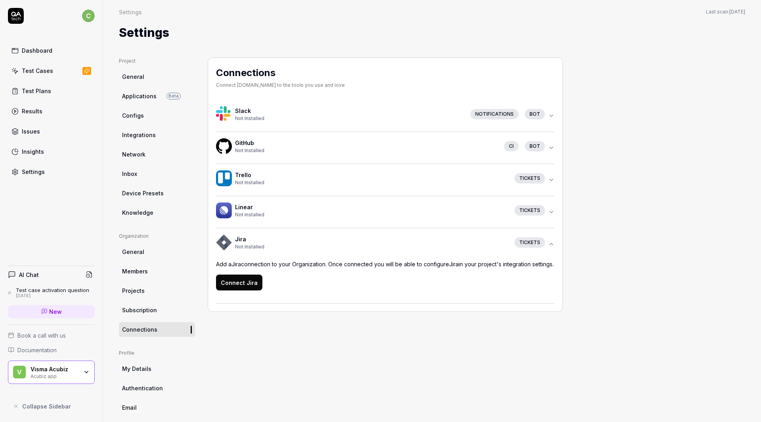 Image resolution: width=761 pixels, height=422 pixels. What do you see at coordinates (143, 193) in the screenshot?
I see `span: Device Presets` at bounding box center [143, 193].